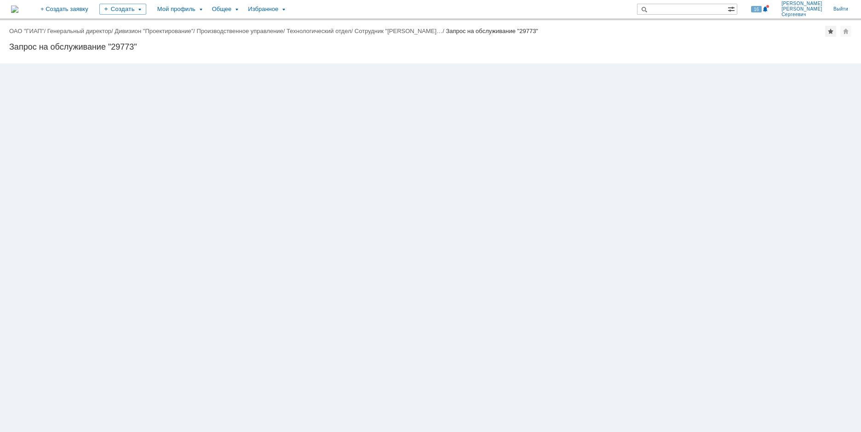 Image resolution: width=861 pixels, height=432 pixels. Describe the element at coordinates (240, 31) in the screenshot. I see `a: Производственное управление` at that location.